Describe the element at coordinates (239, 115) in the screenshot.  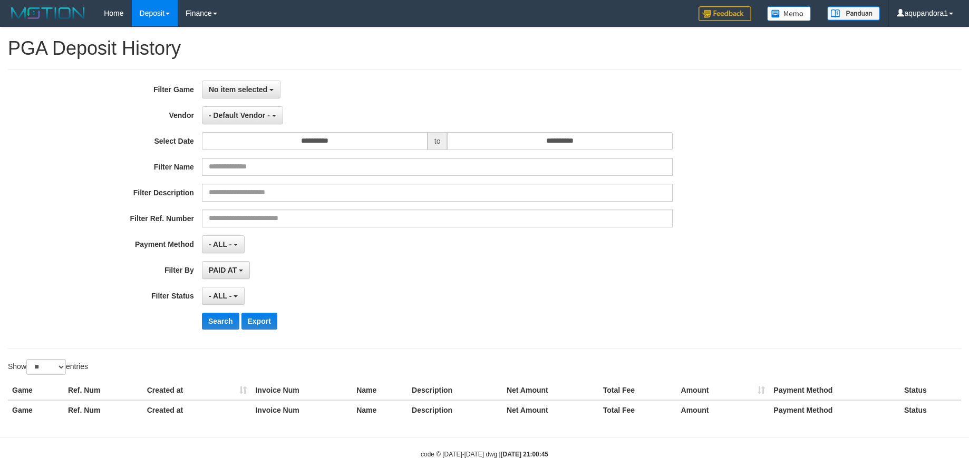
I see `span: - Default Vendor -` at that location.